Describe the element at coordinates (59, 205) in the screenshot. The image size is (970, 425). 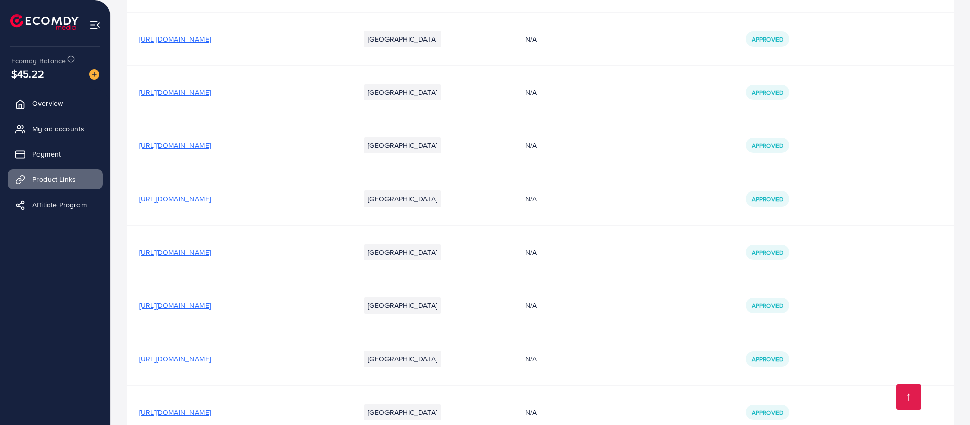
I see `span: Affiliate Program` at that location.